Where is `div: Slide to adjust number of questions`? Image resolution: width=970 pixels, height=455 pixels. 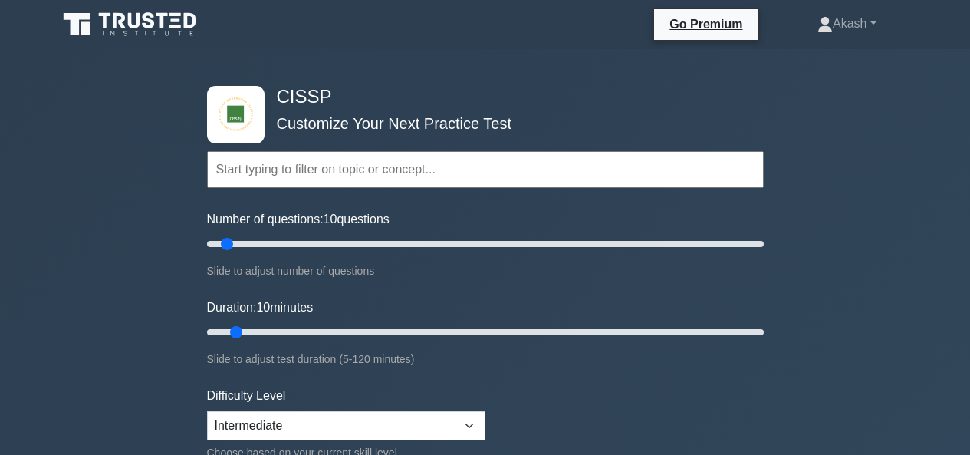 div: Slide to adjust number of questions is located at coordinates (486, 271).